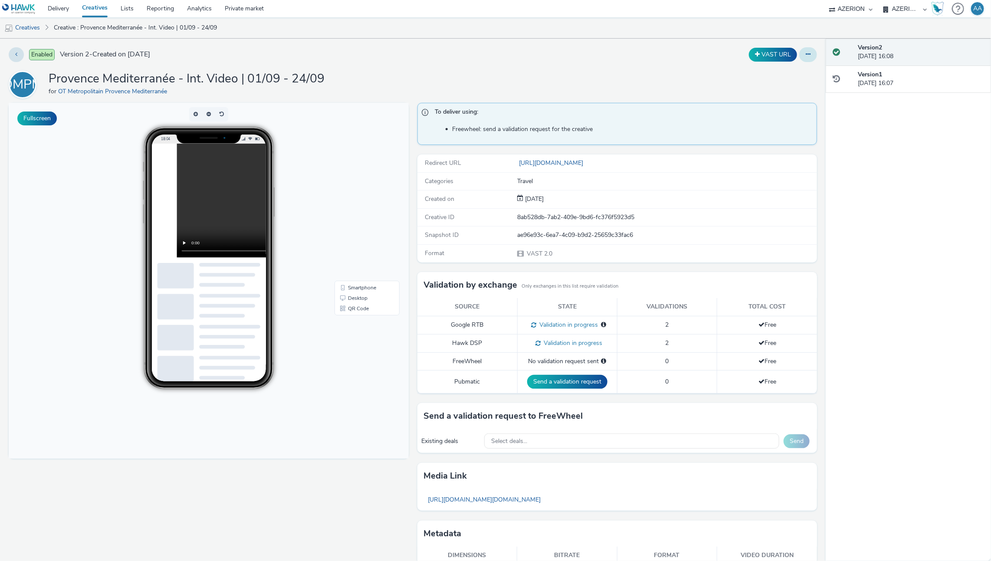 The height and width of the screenshot is (561, 991). I want to click on div: AA, so click(978, 9).